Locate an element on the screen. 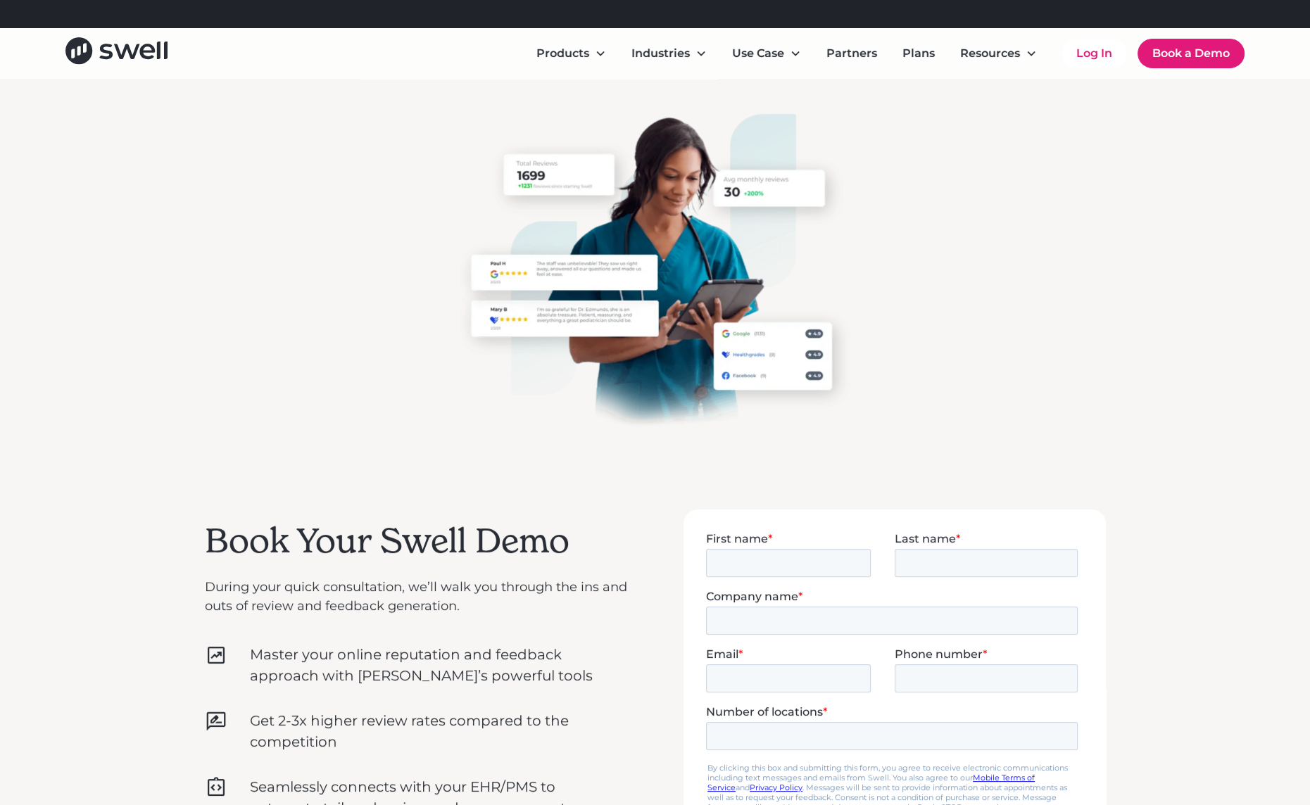  span: Phone number is located at coordinates (232, 122).